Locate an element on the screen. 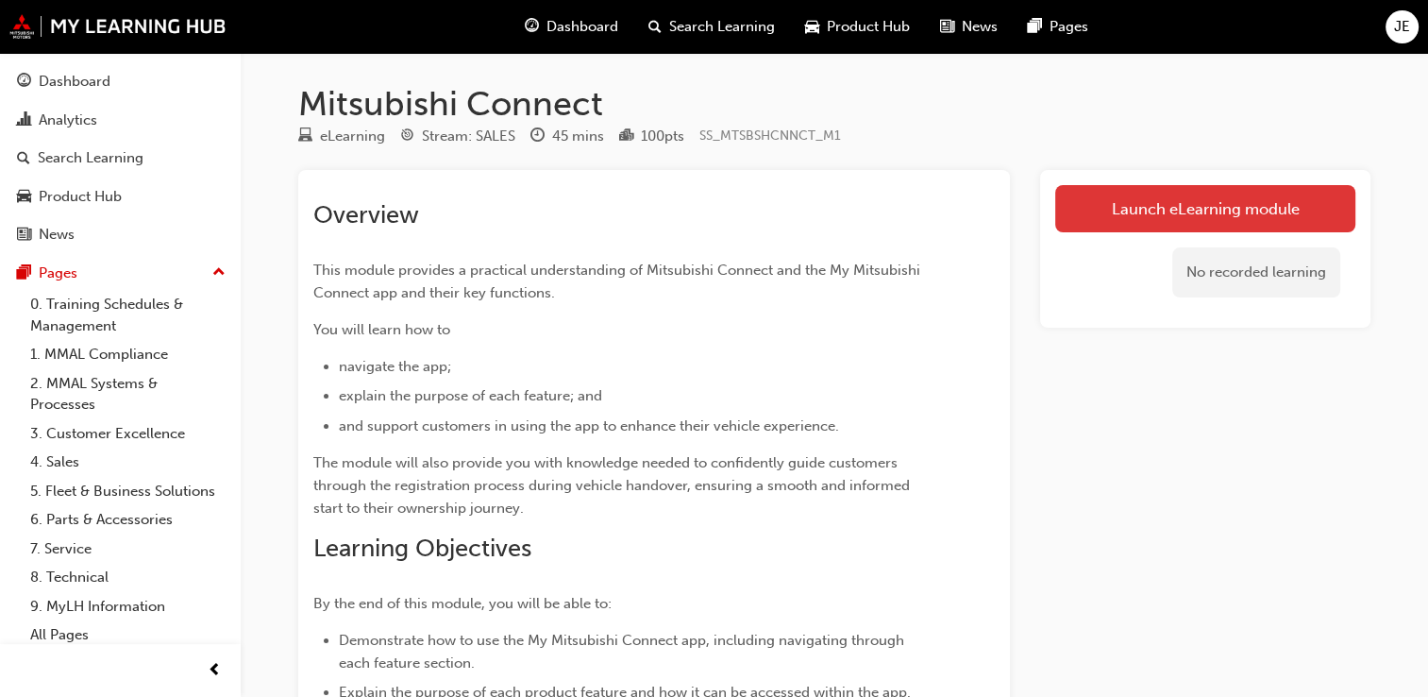 This screenshot has width=1428, height=697. div: Analytics is located at coordinates (68, 120).